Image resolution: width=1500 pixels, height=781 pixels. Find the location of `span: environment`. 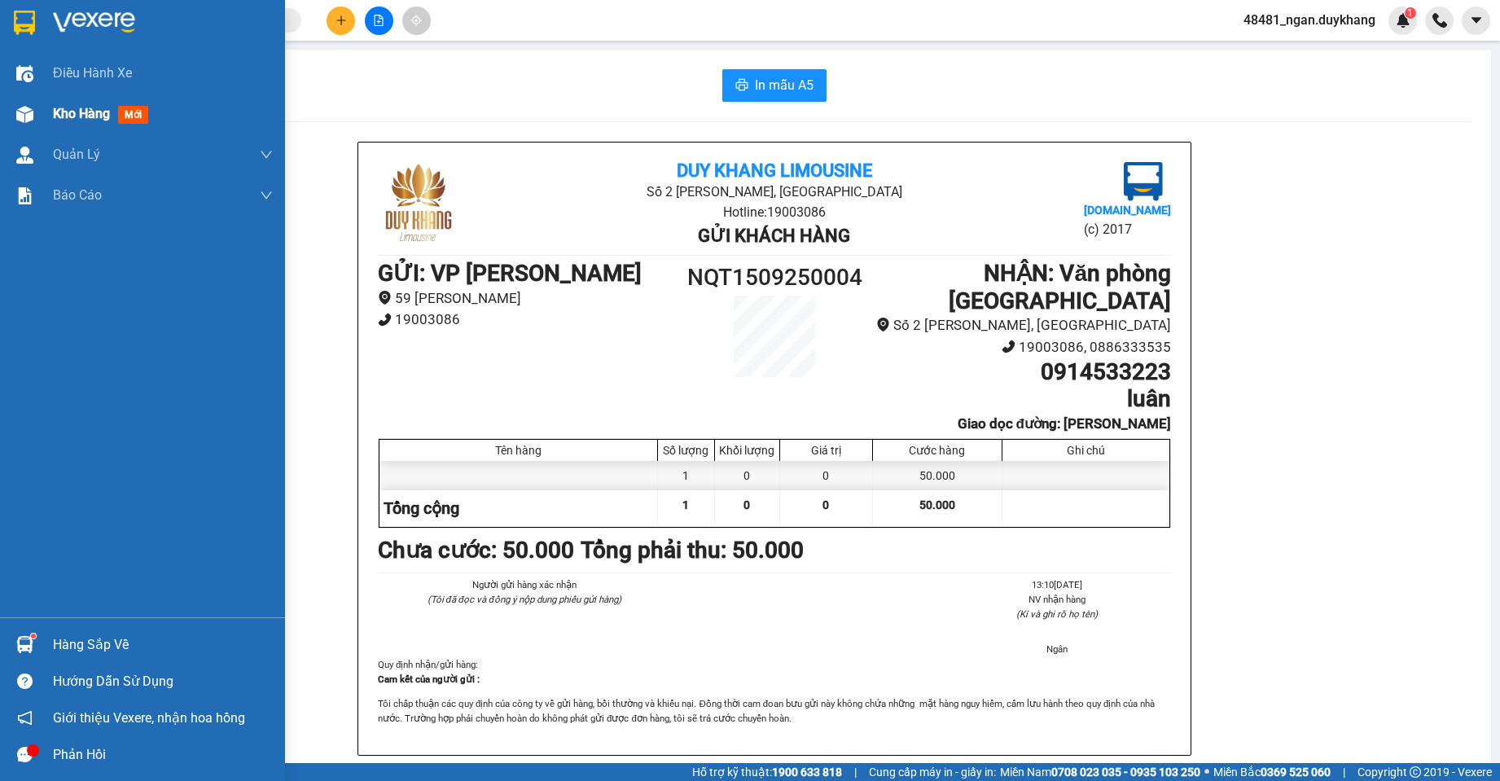

span: environment is located at coordinates (384, 297).